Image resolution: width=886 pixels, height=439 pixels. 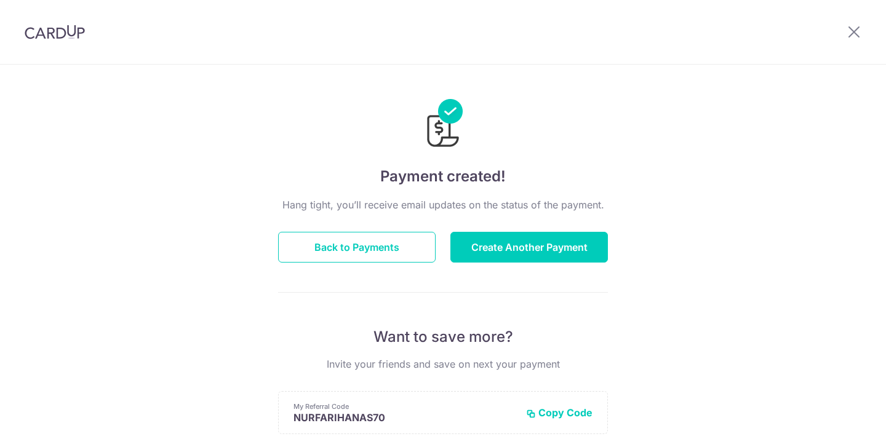 I want to click on p: Want to save more?, so click(x=443, y=337).